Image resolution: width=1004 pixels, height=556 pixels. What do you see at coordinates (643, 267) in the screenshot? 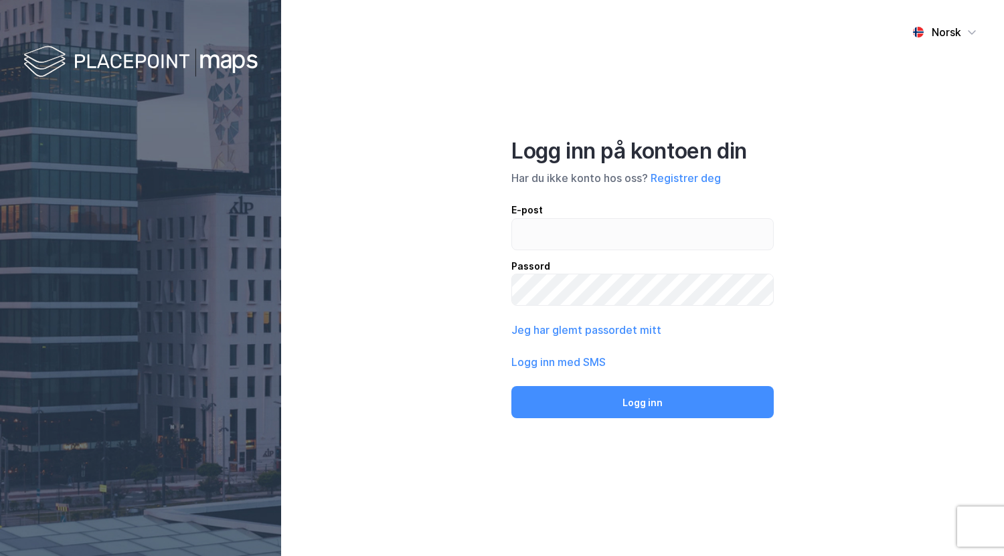
I see `div: Passord` at bounding box center [643, 267].